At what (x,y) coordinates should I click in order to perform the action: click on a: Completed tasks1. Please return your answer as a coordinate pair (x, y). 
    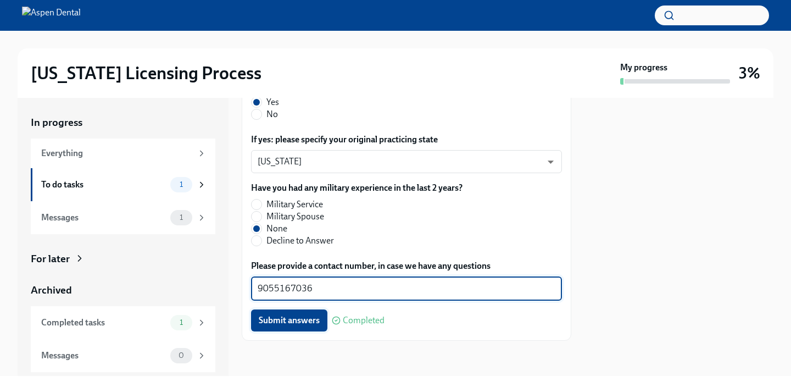
    Looking at the image, I should click on (123, 322).